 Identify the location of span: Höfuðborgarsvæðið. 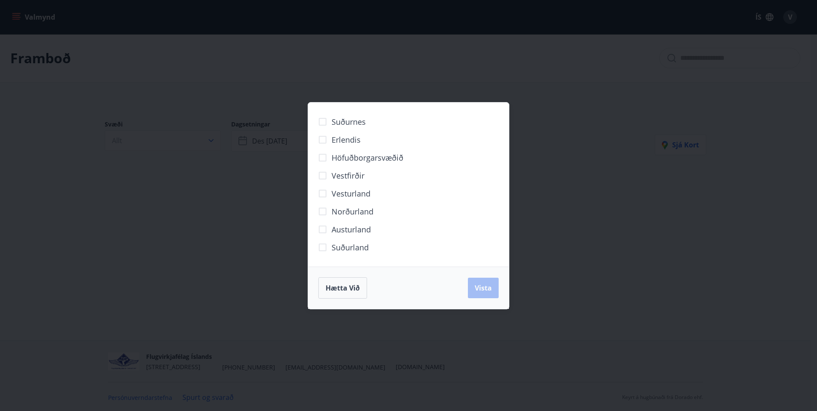
(368, 158).